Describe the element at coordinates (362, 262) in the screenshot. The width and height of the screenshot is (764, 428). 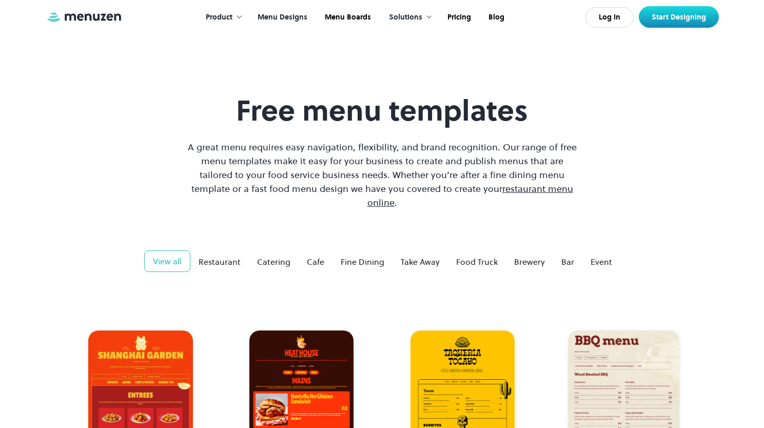
I see `div: Fine Dining` at that location.